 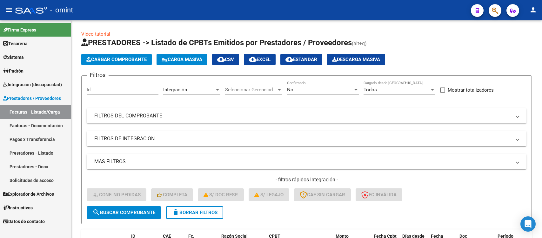 What do you see at coordinates (32, 84) in the screenshot?
I see `span: Integración (discapacidad)` at bounding box center [32, 84].